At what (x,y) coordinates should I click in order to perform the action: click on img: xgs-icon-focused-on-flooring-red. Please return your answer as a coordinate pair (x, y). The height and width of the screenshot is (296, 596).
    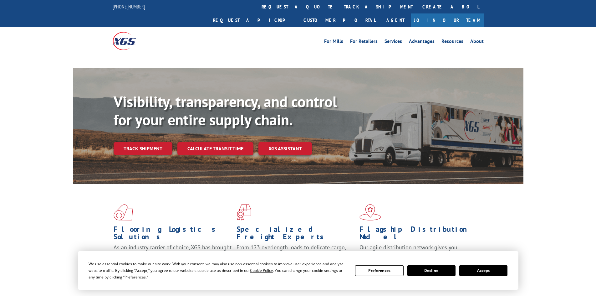
    Looking at the image, I should click on (244, 212).